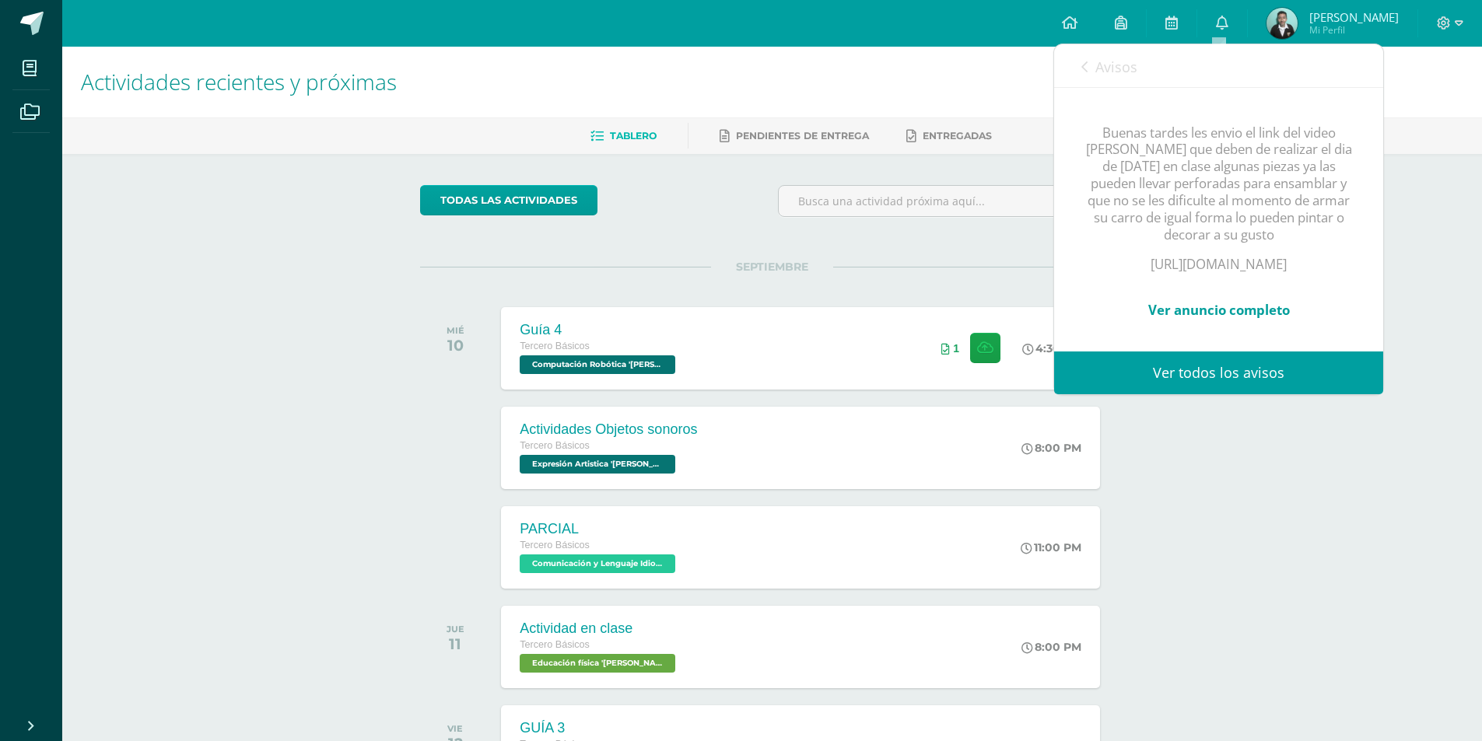 This screenshot has height=741, width=1482. Describe the element at coordinates (949, 136) in the screenshot. I see `a: Entregadas` at that location.